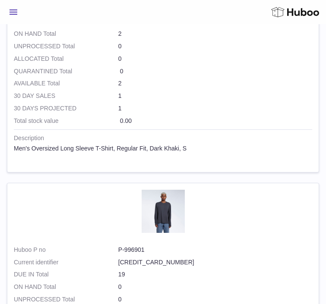  Describe the element at coordinates (163, 211) in the screenshot. I see `img: product image` at that location.